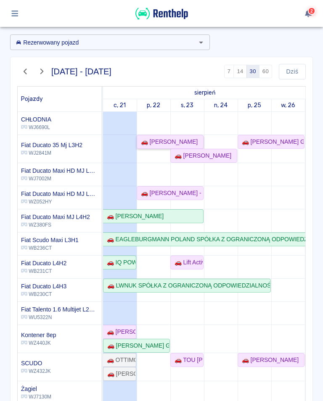  Describe the element at coordinates (38, 335) in the screenshot. I see `h6: Kontener 8ep` at that location.